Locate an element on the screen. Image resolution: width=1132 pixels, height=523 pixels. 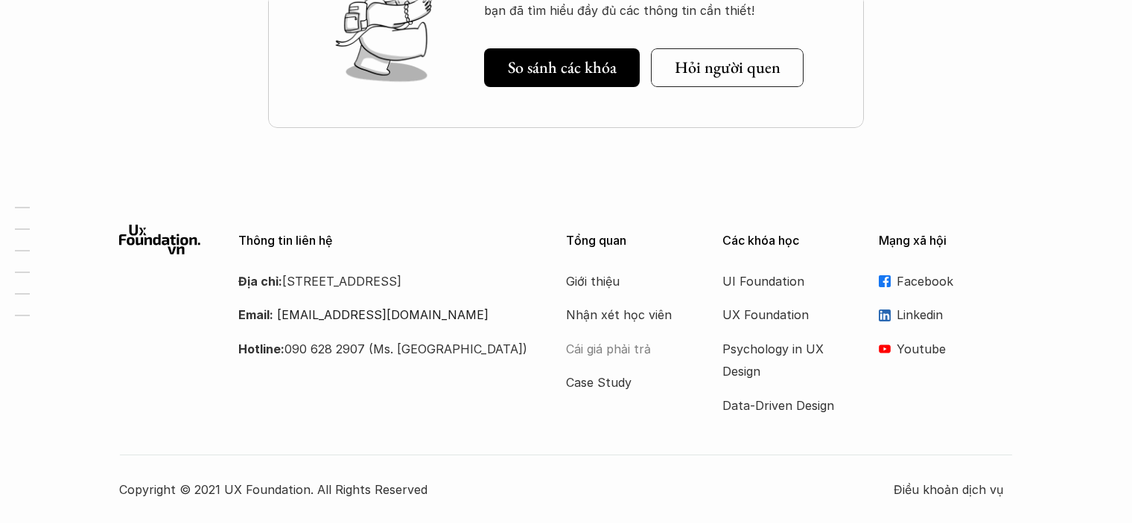
a: Case Study is located at coordinates (625, 383).